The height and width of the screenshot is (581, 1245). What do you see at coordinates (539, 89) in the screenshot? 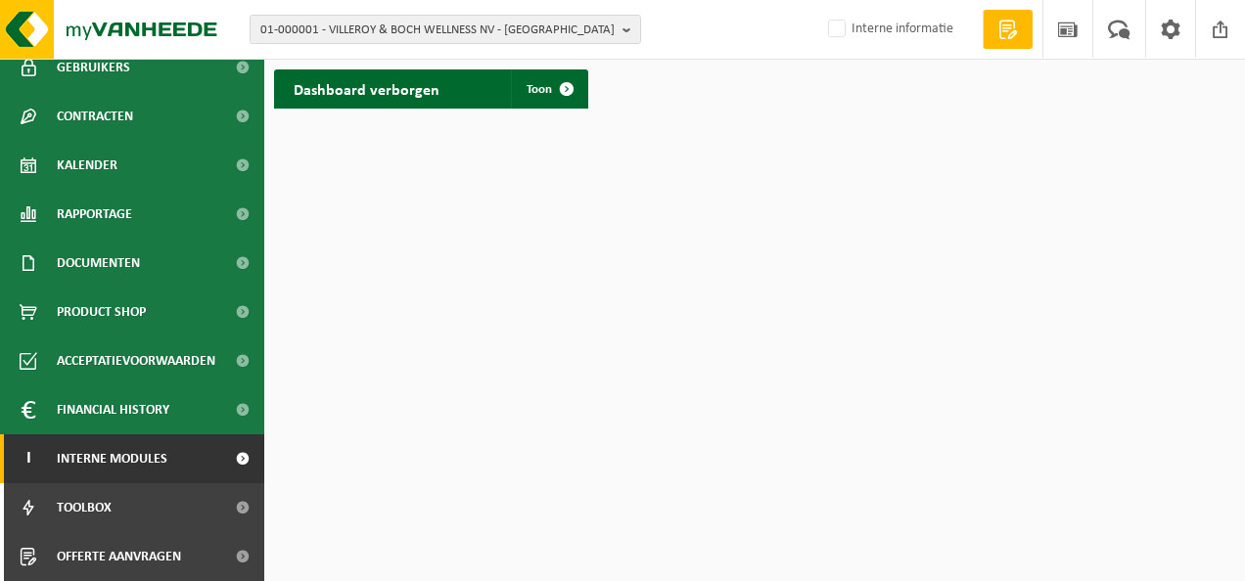
I see `span: Toon` at bounding box center [539, 89].